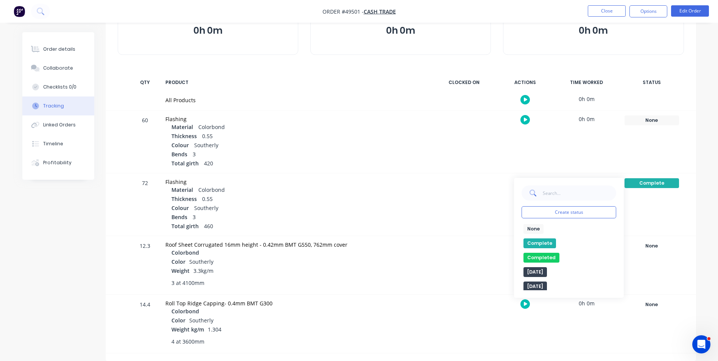 This screenshot has height=361, width=718. Describe the element at coordinates (58, 163) in the screenshot. I see `button: Profitability` at that location.